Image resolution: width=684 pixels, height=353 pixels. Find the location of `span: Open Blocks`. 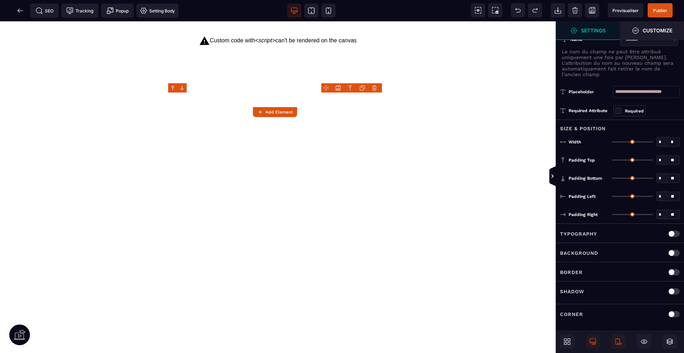

span: Open Blocks is located at coordinates (567, 342).